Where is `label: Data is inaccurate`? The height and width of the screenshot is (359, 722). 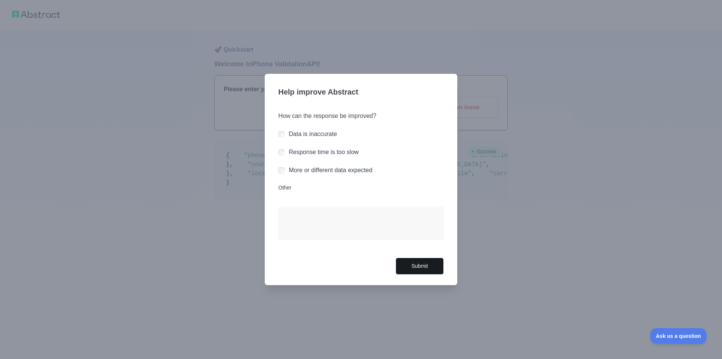
label: Data is inaccurate is located at coordinates (313, 134).